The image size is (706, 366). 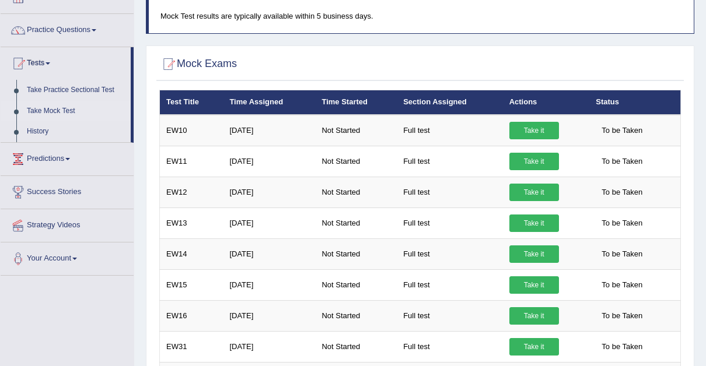 I want to click on a: Take Mock Test, so click(x=76, y=111).